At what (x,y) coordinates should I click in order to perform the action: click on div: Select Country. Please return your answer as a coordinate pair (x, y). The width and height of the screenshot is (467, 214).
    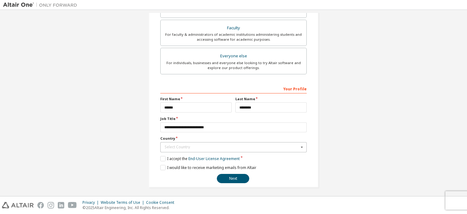
    Looking at the image, I should click on (231, 147).